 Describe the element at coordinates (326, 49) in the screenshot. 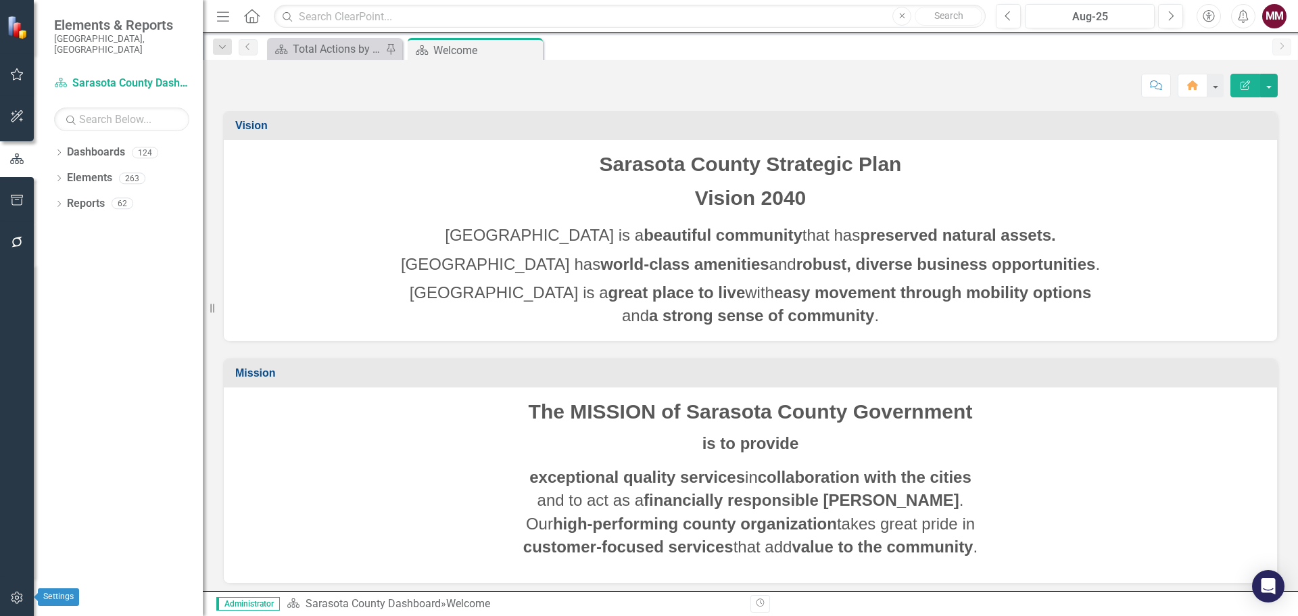

I see `a: Total Actions by Type` at that location.